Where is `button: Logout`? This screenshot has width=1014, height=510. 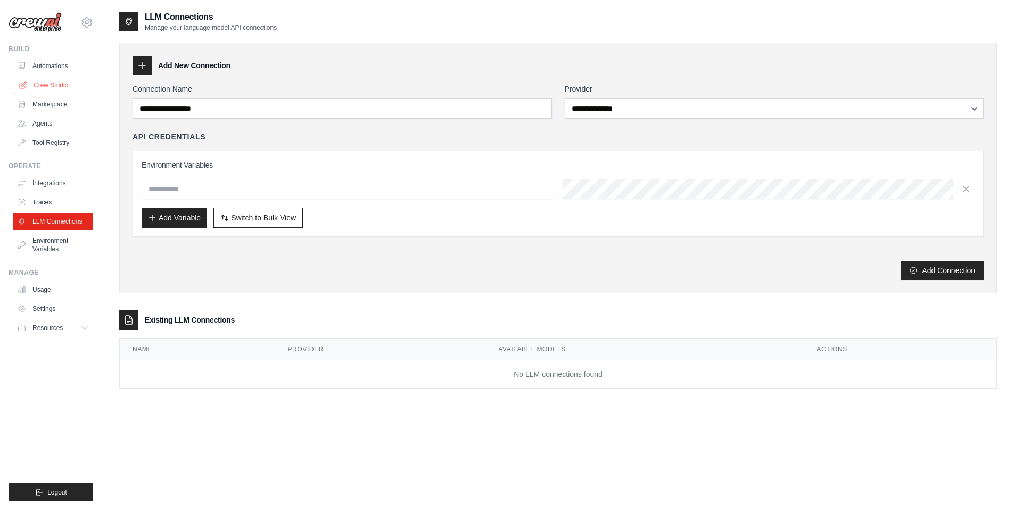 button: Logout is located at coordinates (51, 492).